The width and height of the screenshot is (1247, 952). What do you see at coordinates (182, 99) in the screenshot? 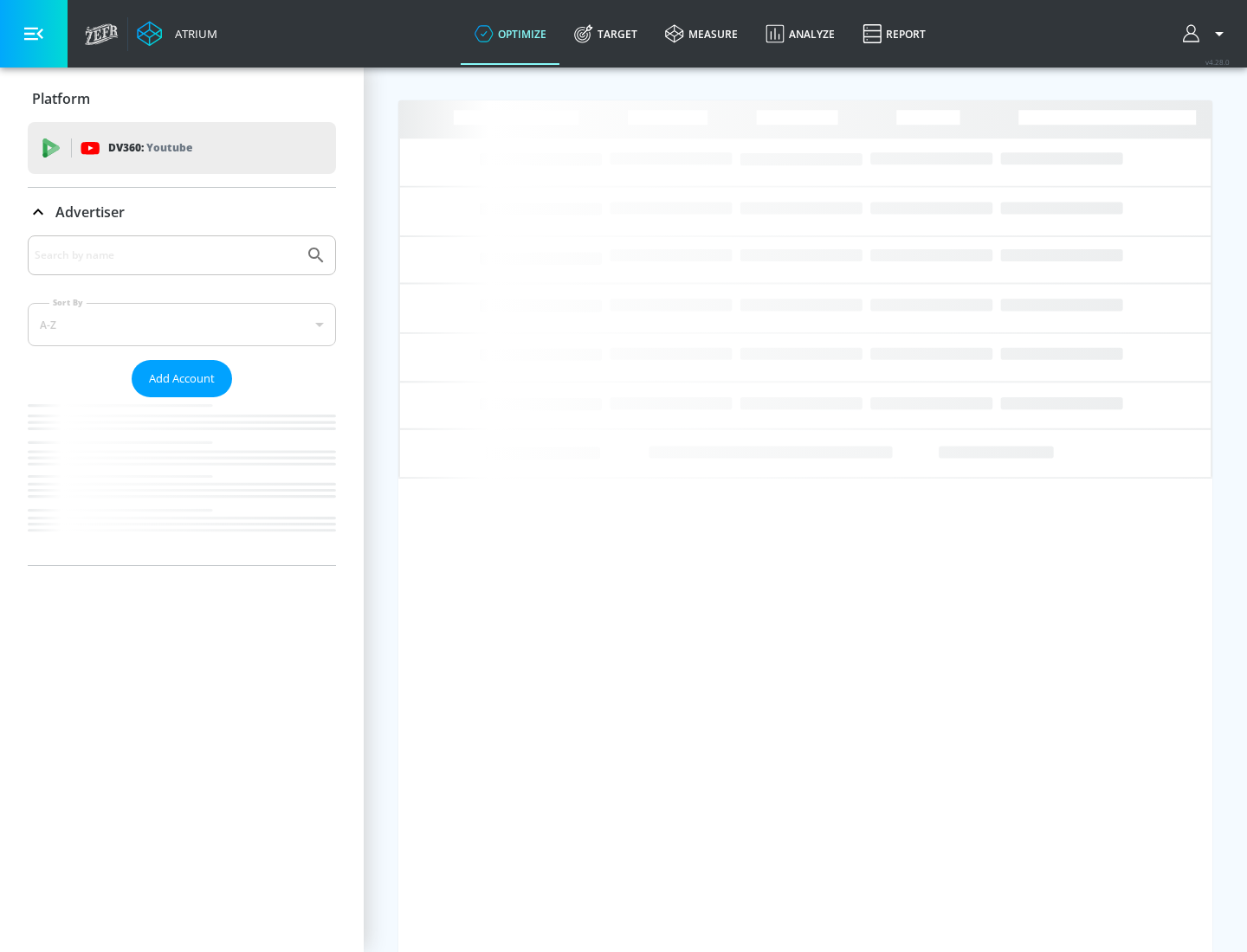
I see `div: Platform` at bounding box center [182, 99].